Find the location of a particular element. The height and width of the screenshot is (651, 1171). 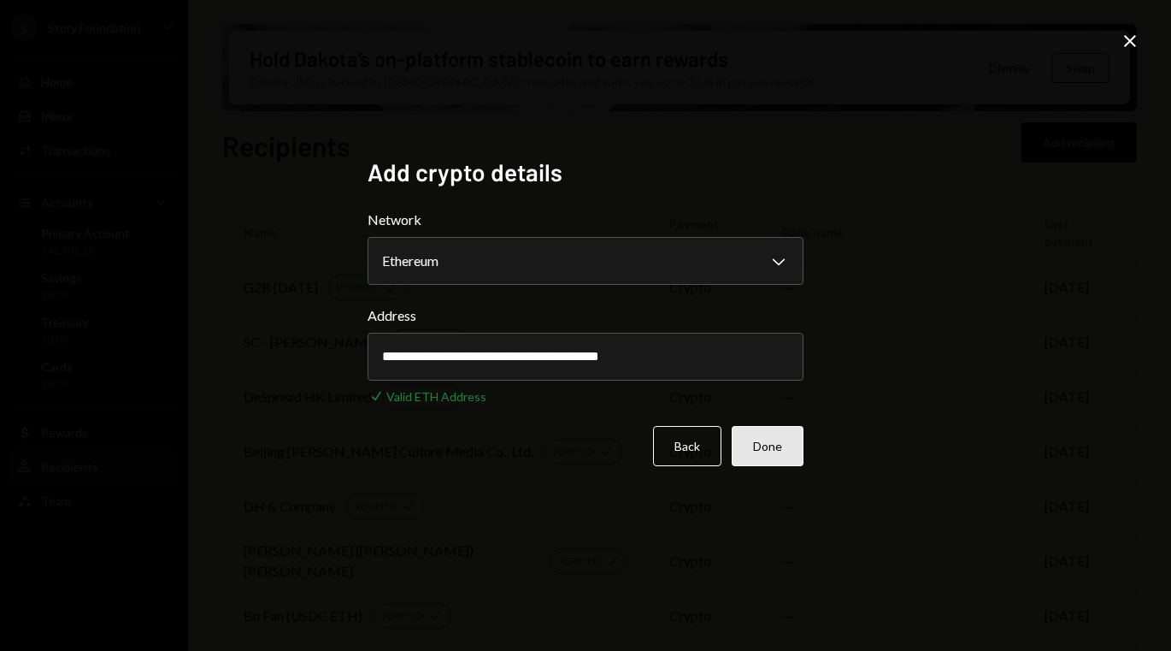

h2: Add crypto details is located at coordinates (586, 172).